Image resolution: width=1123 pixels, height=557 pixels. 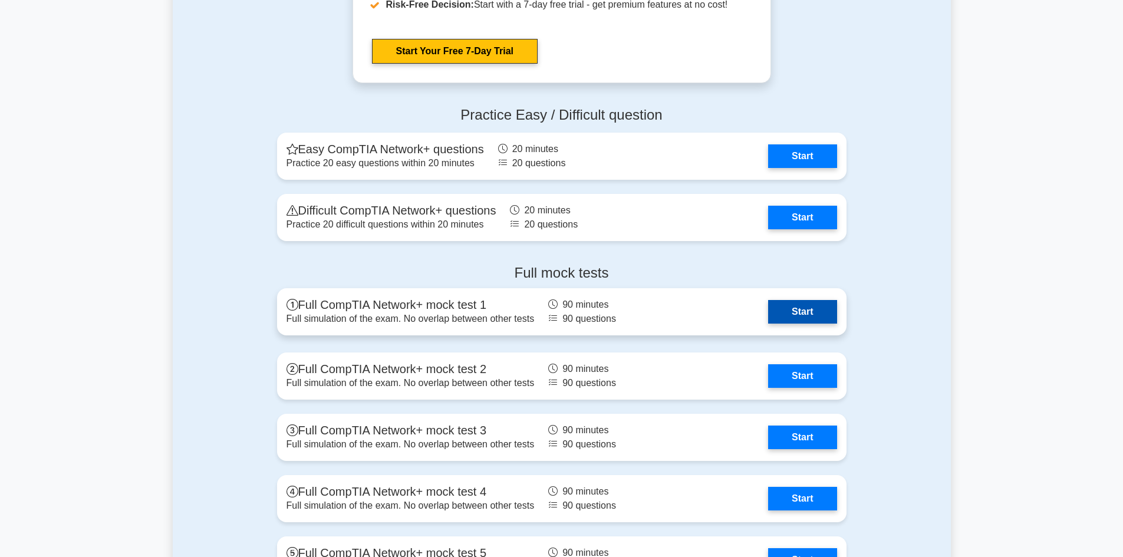 What do you see at coordinates (562, 115) in the screenshot?
I see `h4: Practice Easy / Difficult question` at bounding box center [562, 115].